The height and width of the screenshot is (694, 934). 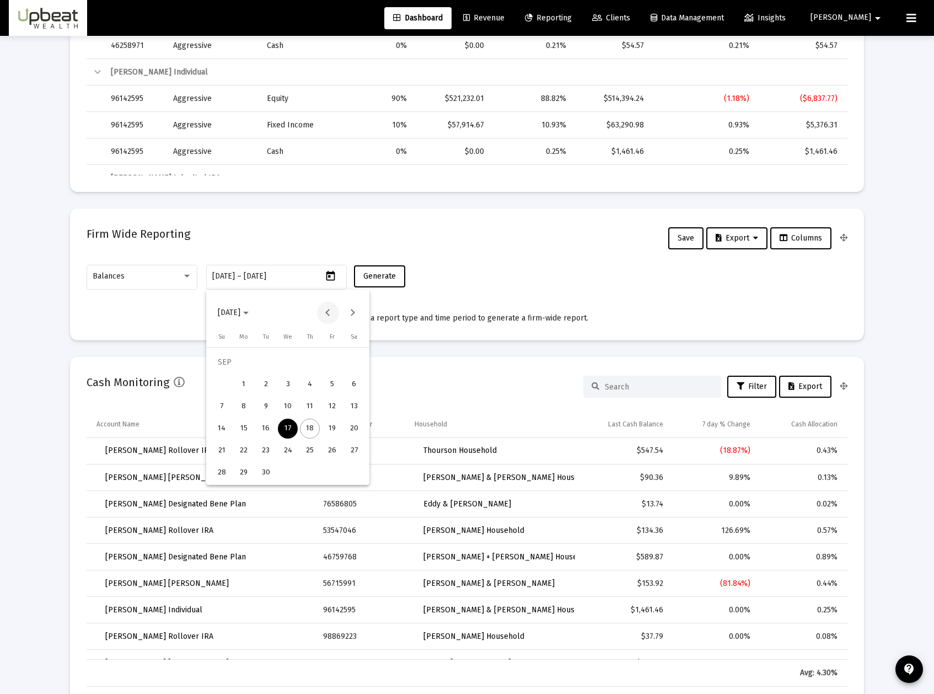 I want to click on button: 2025-09-07, so click(x=222, y=406).